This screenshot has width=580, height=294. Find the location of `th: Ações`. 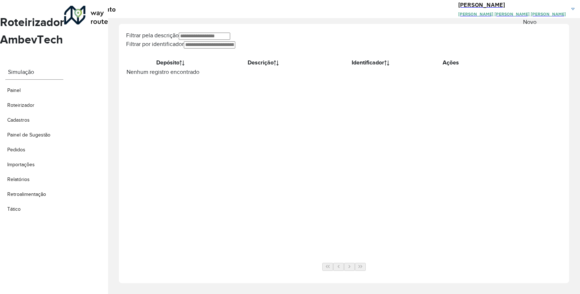

th: Ações is located at coordinates (451, 63).